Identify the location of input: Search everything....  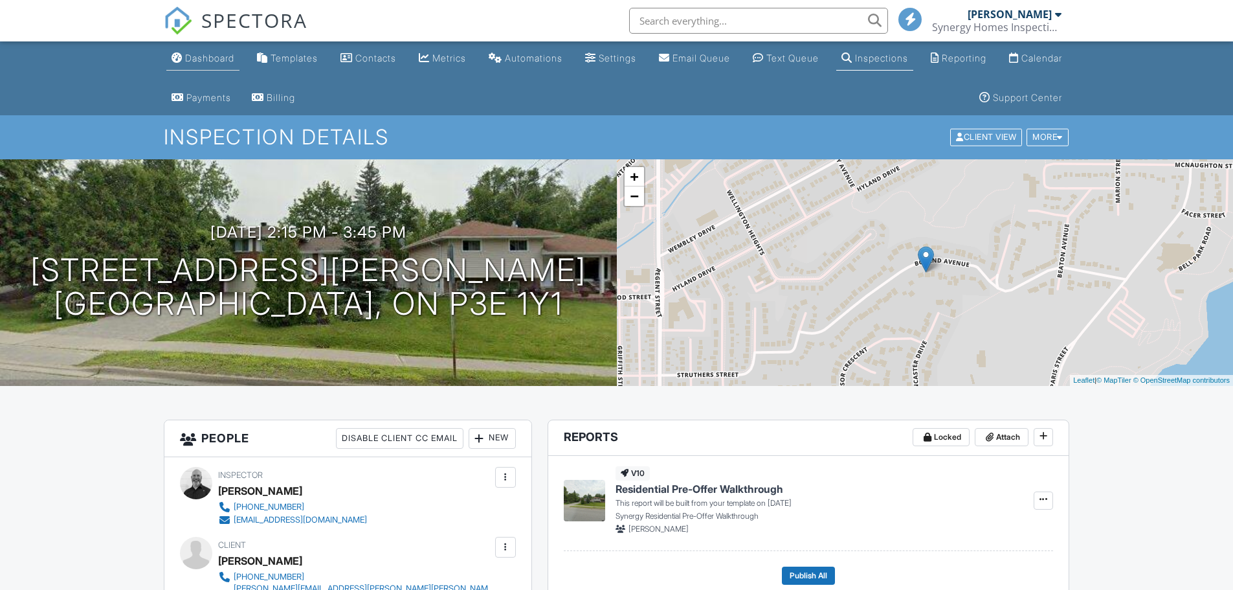
(758, 21).